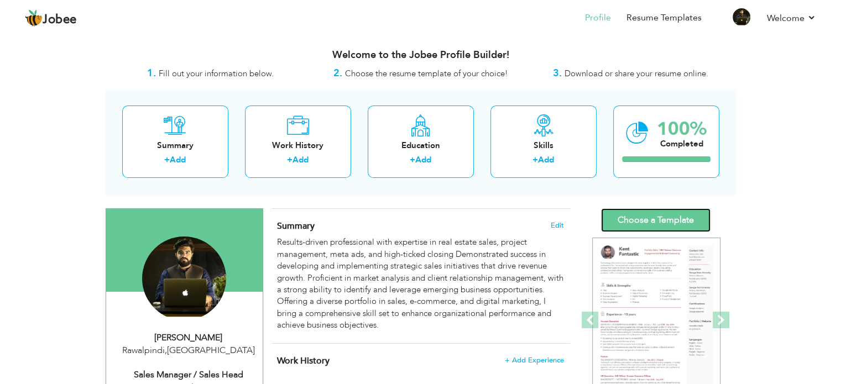  I want to click on a: Jobee, so click(51, 18).